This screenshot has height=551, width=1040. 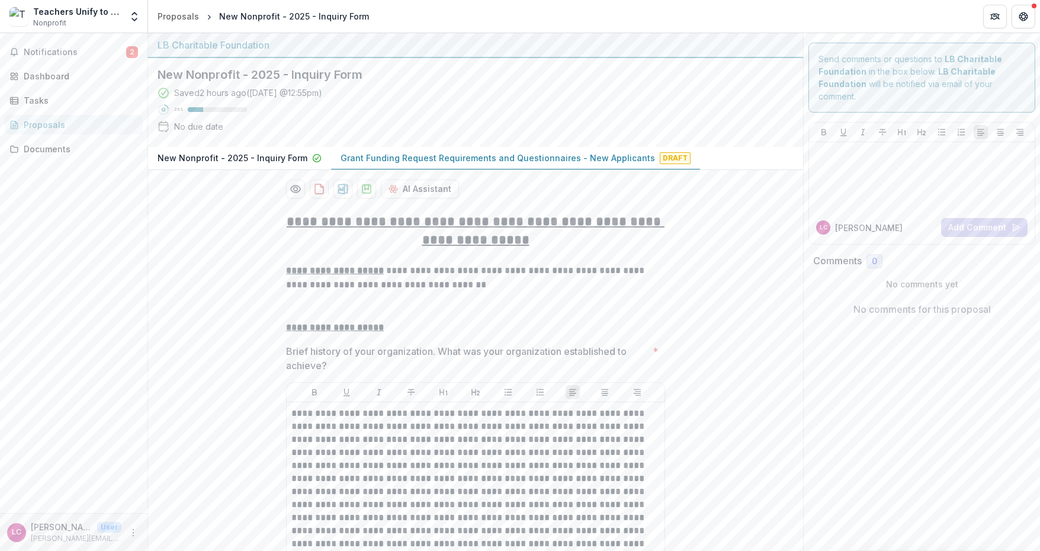 What do you see at coordinates (995, 17) in the screenshot?
I see `button: Partners` at bounding box center [995, 17].